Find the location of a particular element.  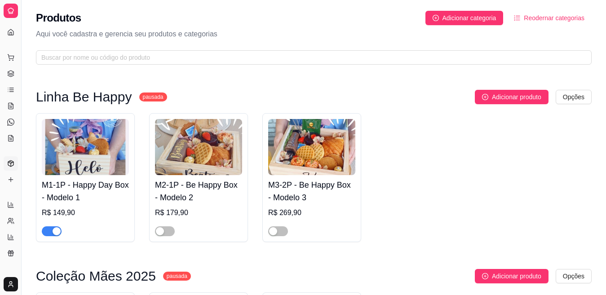

h3: Coleção Mães 2025 is located at coordinates (96, 276).